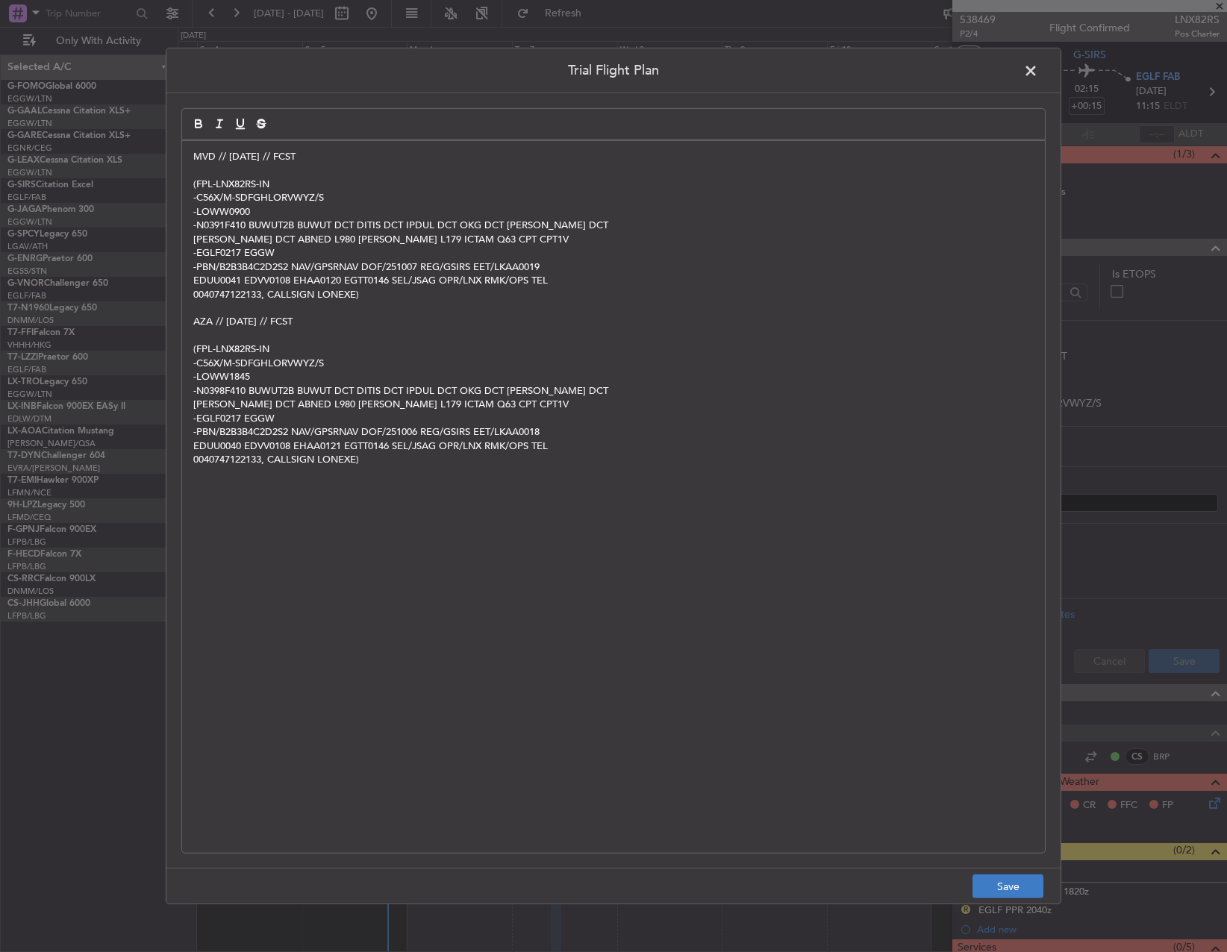  I want to click on p: -C56X/M-SDFGHLORVWYZ/S, so click(613, 363).